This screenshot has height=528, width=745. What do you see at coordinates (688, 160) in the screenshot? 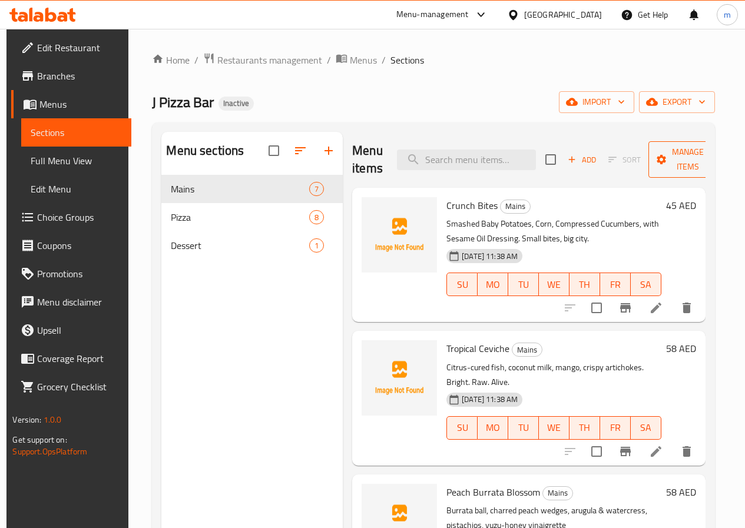
I see `span: Manage items` at bounding box center [688, 160].